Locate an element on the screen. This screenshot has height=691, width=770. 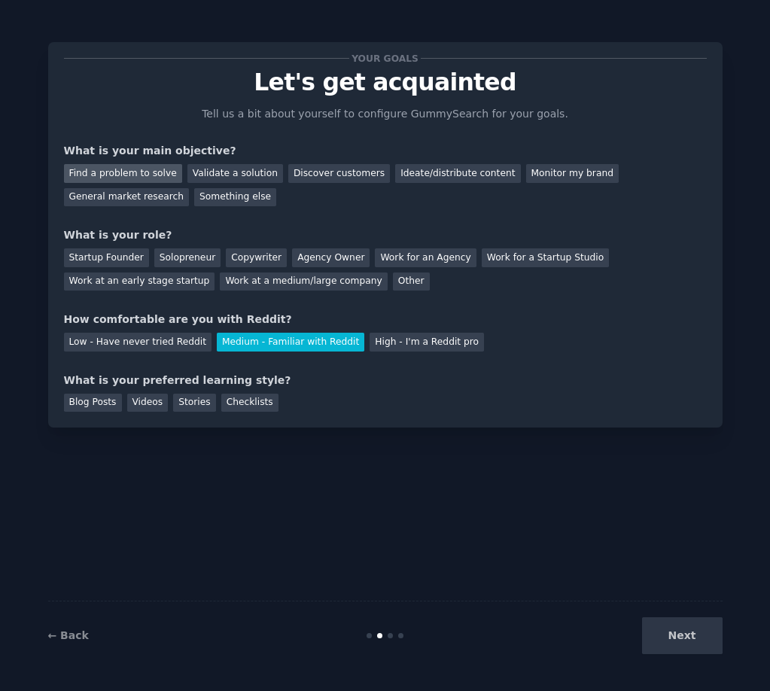
div: Other is located at coordinates (411, 281).